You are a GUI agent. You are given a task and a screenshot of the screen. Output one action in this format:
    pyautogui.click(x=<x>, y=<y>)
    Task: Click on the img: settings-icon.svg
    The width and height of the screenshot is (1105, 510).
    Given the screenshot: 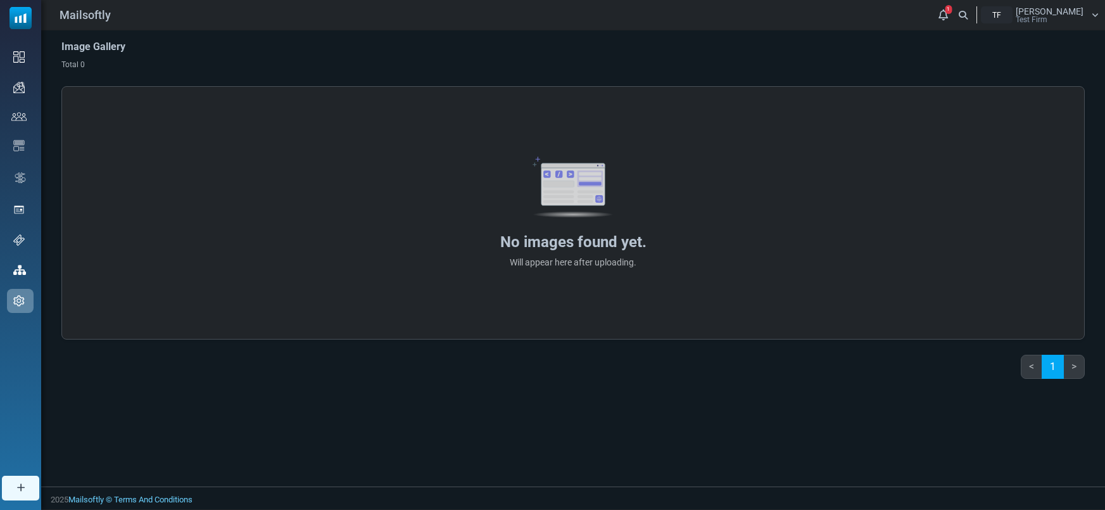 What is the action you would take?
    pyautogui.click(x=19, y=301)
    